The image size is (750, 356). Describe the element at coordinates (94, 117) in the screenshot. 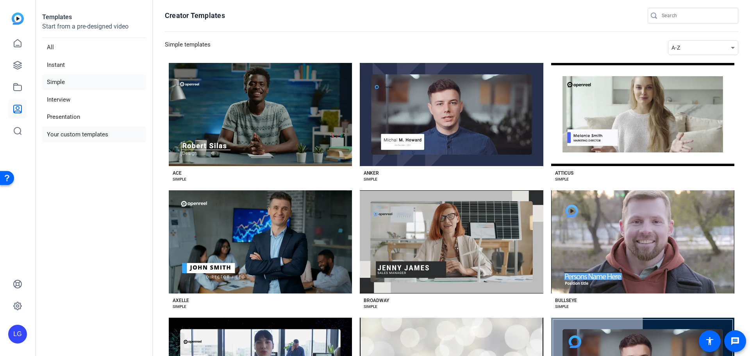

I see `li: Presentation` at that location.